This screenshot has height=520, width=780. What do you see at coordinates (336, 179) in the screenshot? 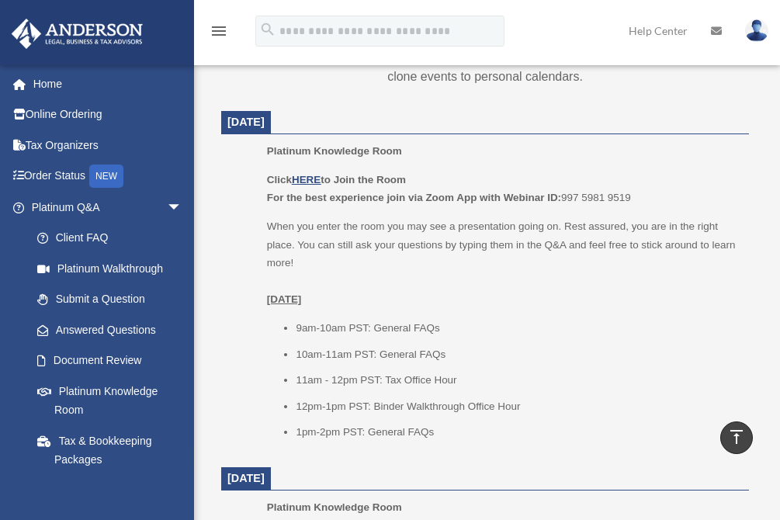
I see `b: Click to Join the Room` at bounding box center [336, 179].